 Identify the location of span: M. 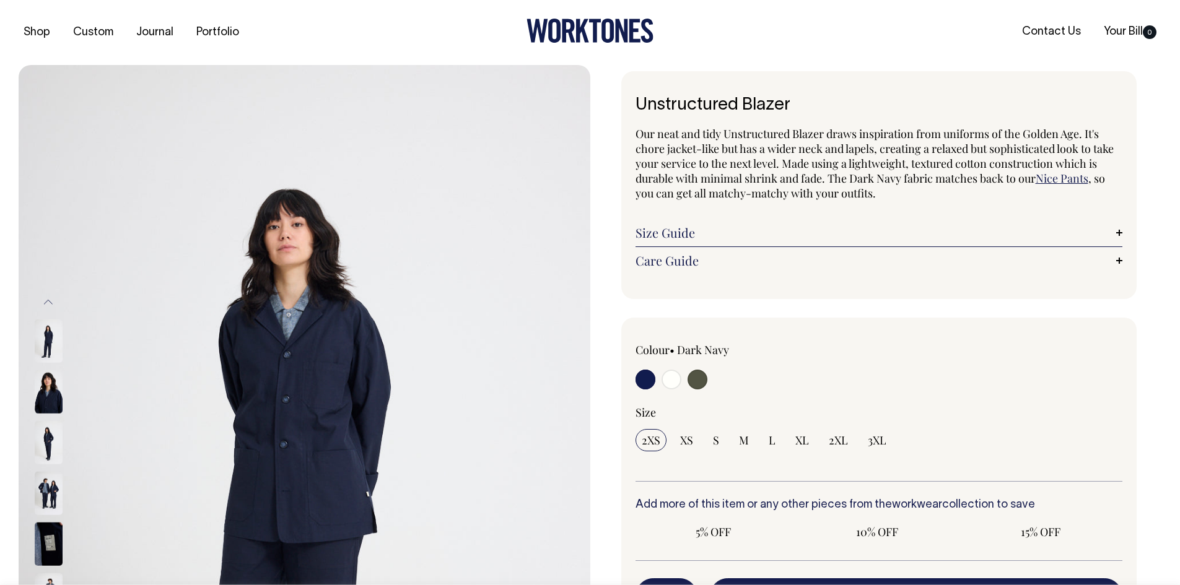
(744, 440).